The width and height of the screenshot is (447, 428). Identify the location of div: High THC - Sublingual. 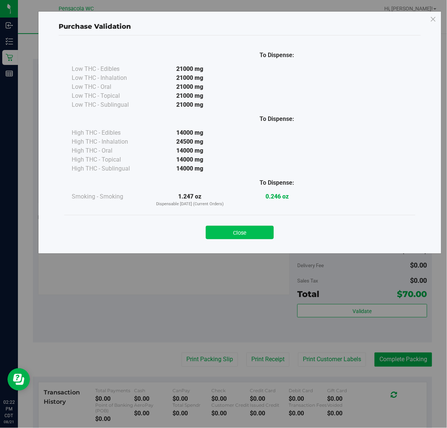
(109, 169).